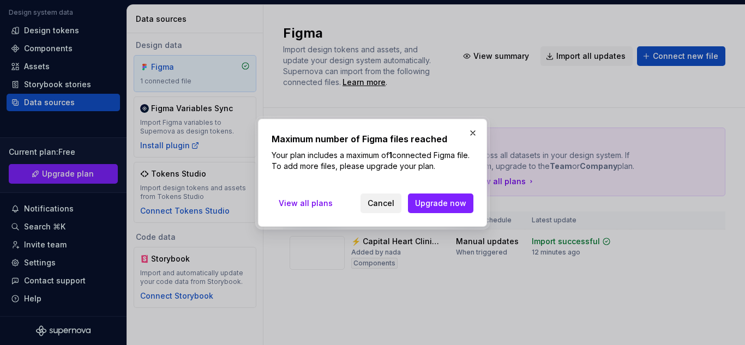 The width and height of the screenshot is (745, 345). I want to click on b: 1, so click(390, 155).